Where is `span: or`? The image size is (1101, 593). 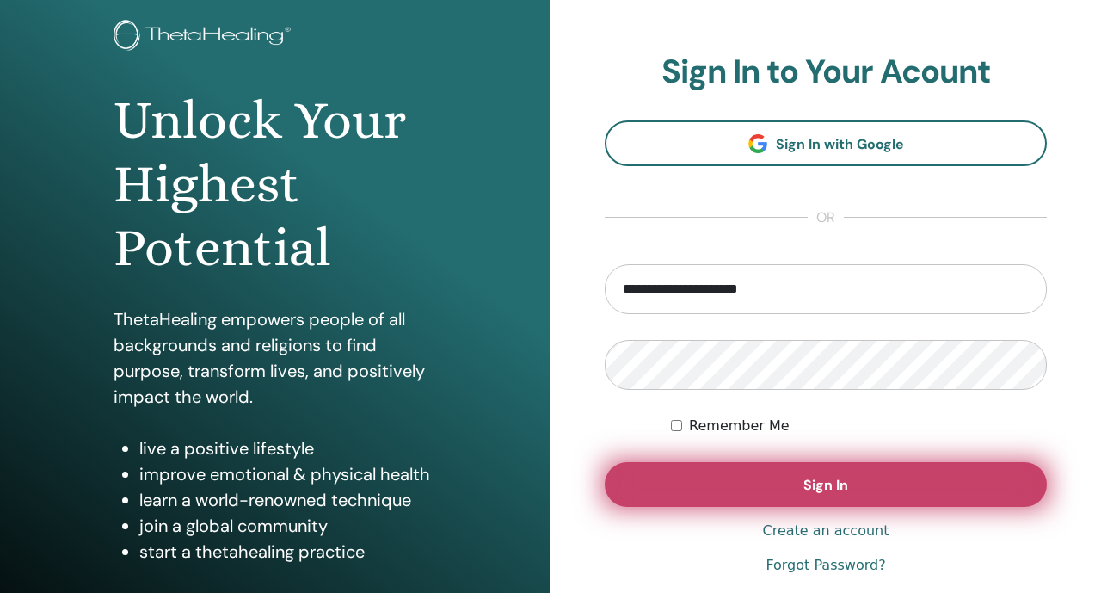 span: or is located at coordinates (826, 218).